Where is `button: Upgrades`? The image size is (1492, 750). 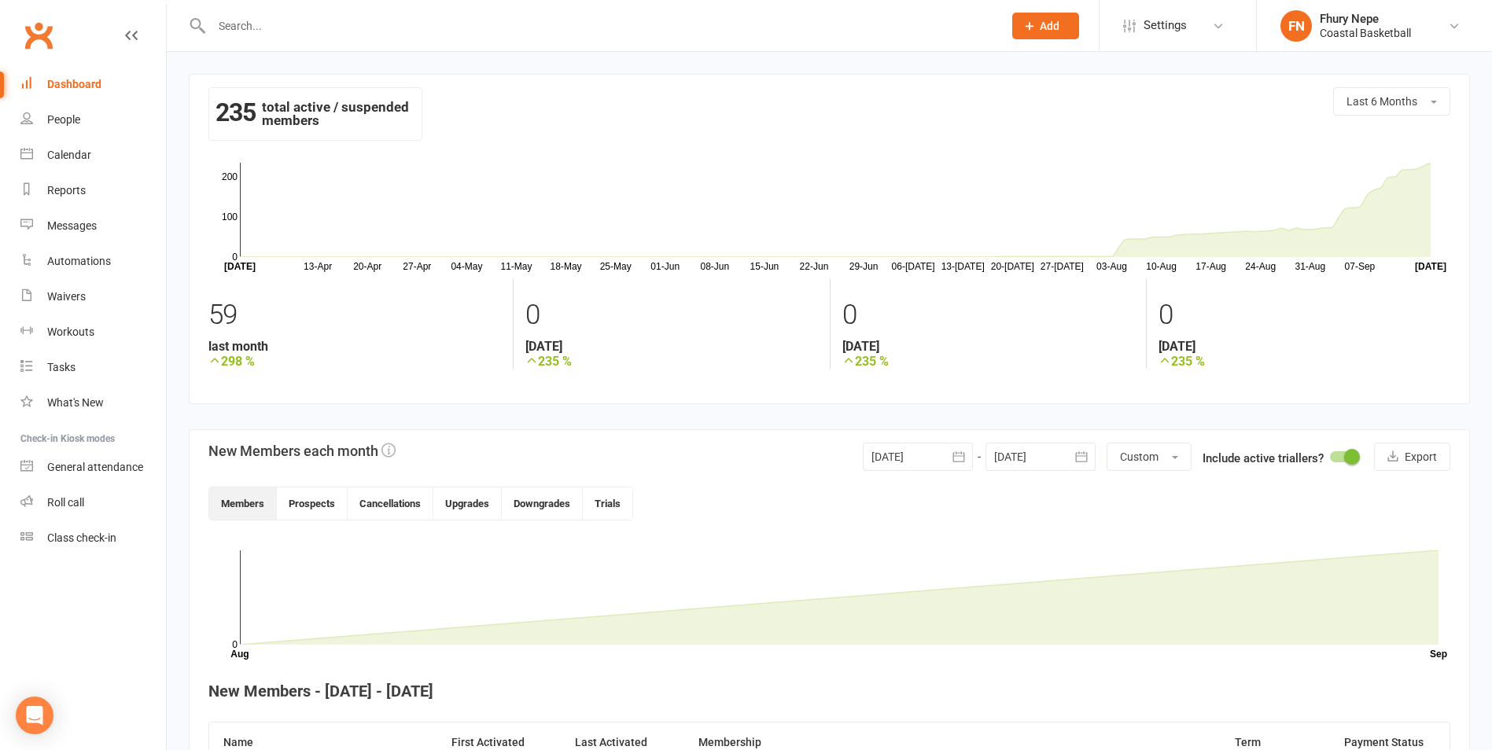 button: Upgrades is located at coordinates (467, 503).